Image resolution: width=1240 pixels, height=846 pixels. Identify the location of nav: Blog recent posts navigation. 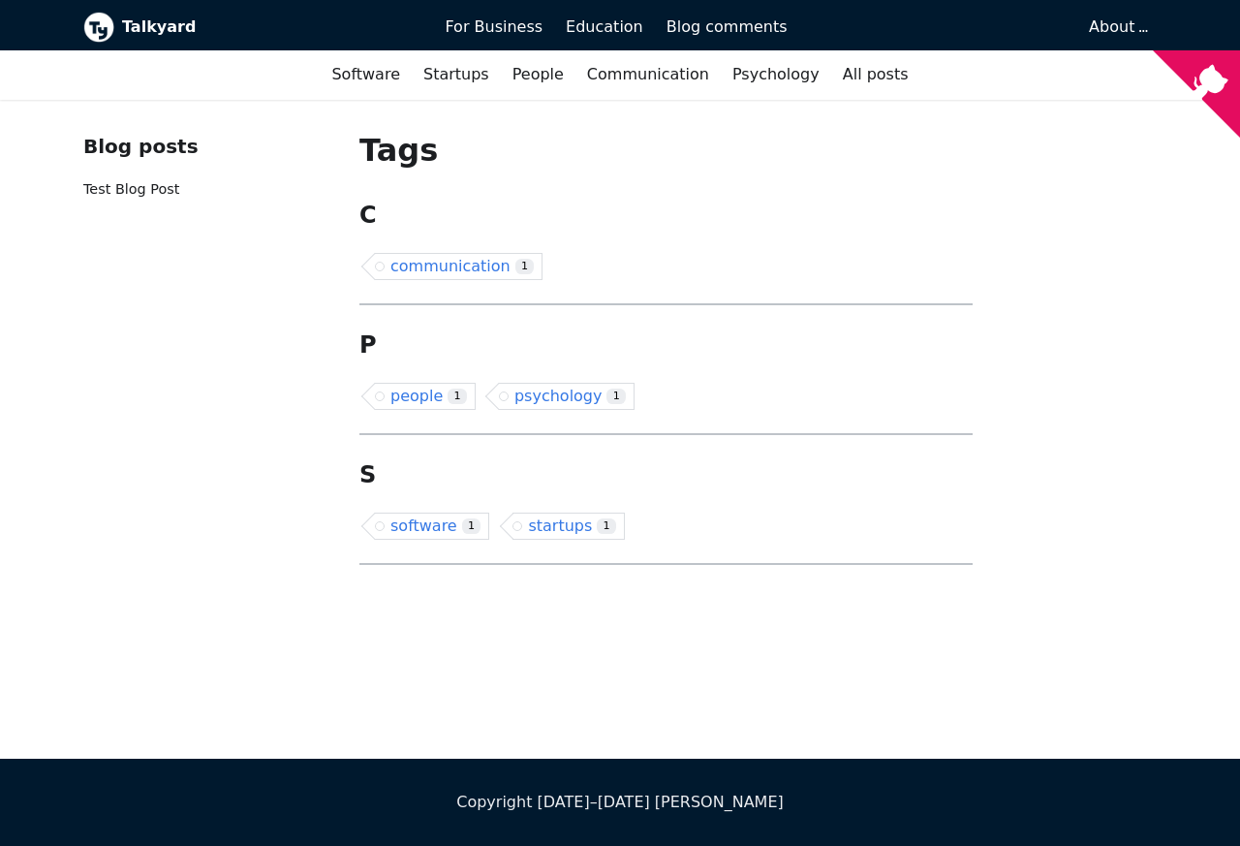
(205, 173).